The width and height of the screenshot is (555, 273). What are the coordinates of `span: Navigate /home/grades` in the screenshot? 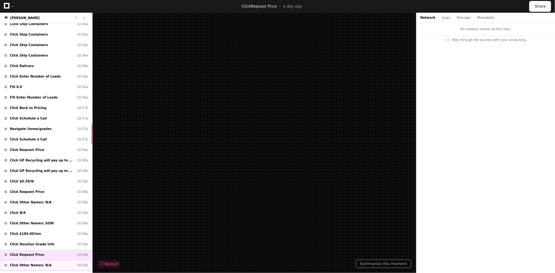 It's located at (31, 129).